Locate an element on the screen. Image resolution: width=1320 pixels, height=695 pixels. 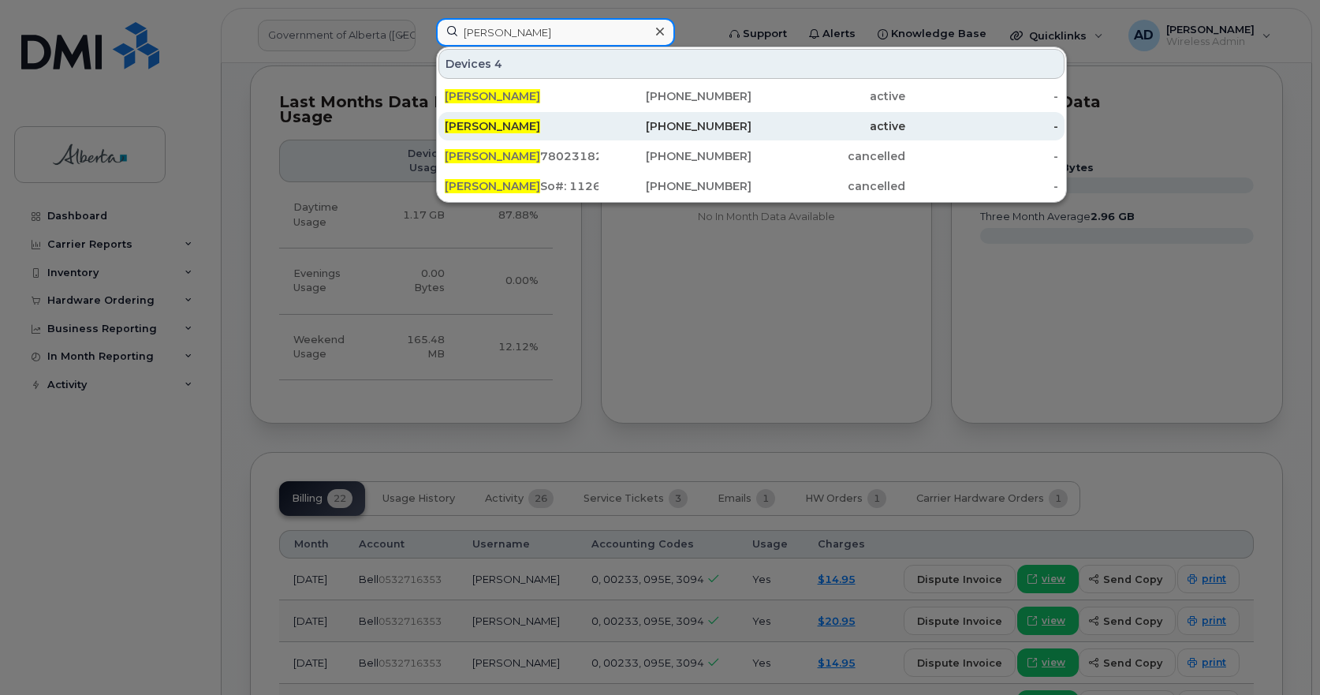
input: Find something... is located at coordinates (555, 32).